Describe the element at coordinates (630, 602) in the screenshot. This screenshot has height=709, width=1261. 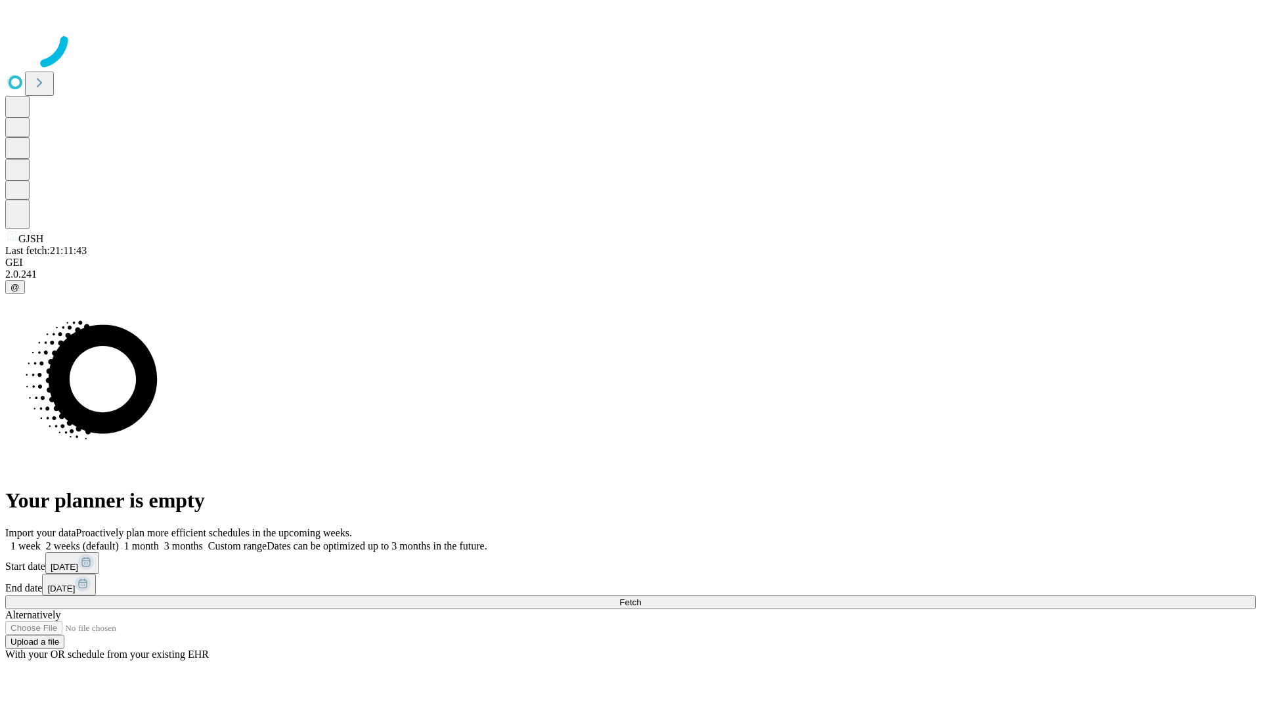
I see `span: Fetch` at that location.